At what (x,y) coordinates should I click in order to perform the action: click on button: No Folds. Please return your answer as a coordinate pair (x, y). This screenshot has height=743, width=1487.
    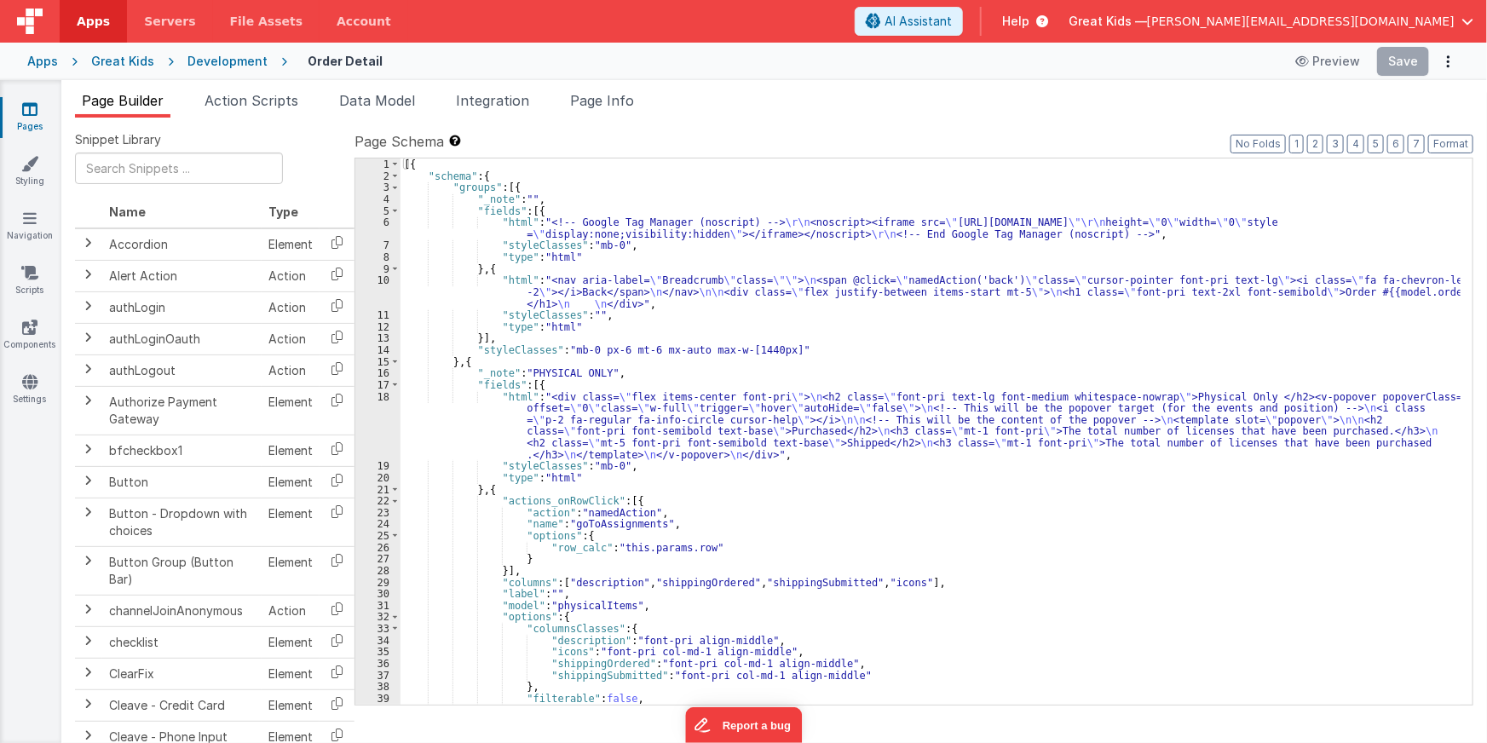
    Looking at the image, I should click on (1257, 144).